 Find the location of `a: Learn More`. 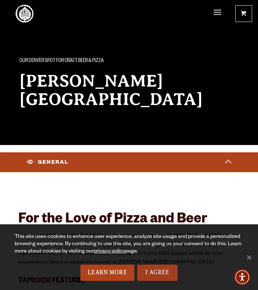

a: Learn More is located at coordinates (107, 272).